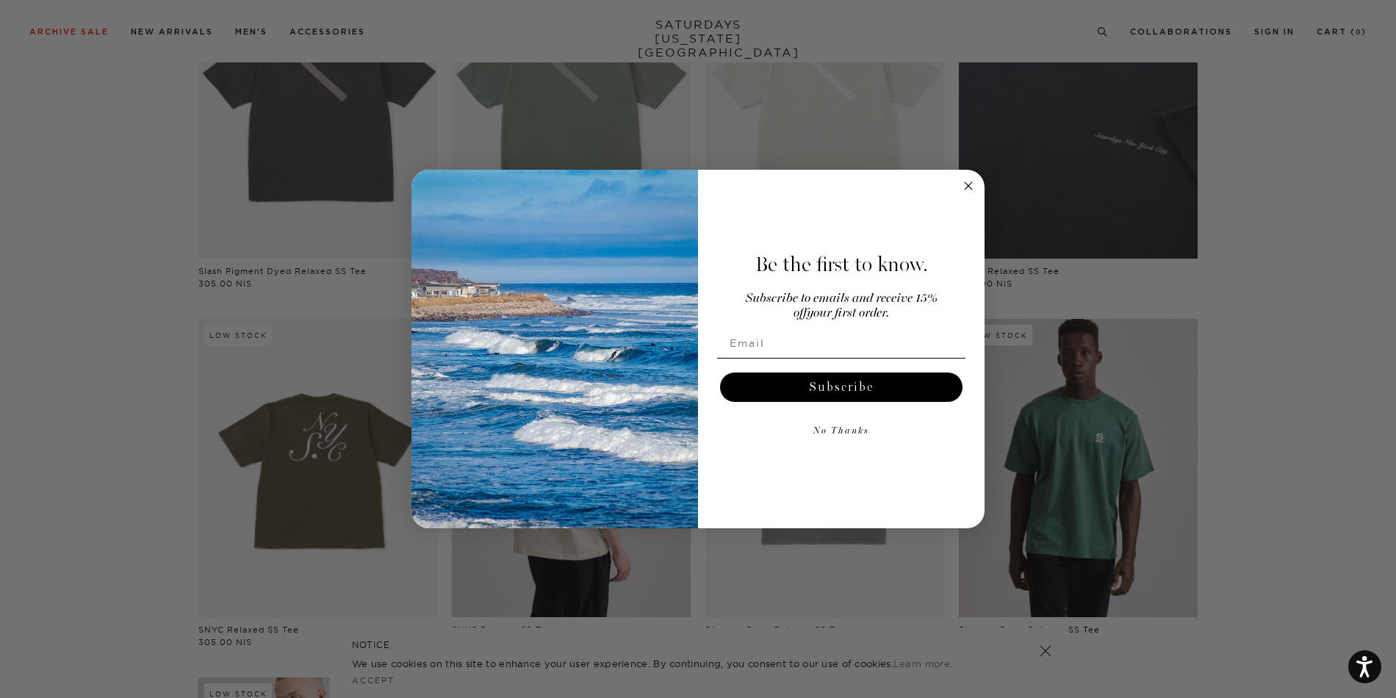 This screenshot has width=1396, height=698. Describe the element at coordinates (841, 387) in the screenshot. I see `button: Subscribe` at that location.